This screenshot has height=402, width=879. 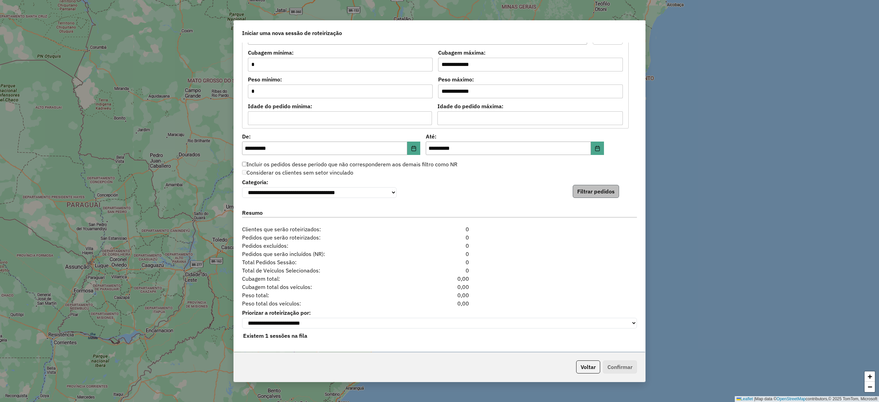 What do you see at coordinates (244, 172) in the screenshot?
I see `input: Considerar os clientes sem setor vinculado` at bounding box center [244, 172].